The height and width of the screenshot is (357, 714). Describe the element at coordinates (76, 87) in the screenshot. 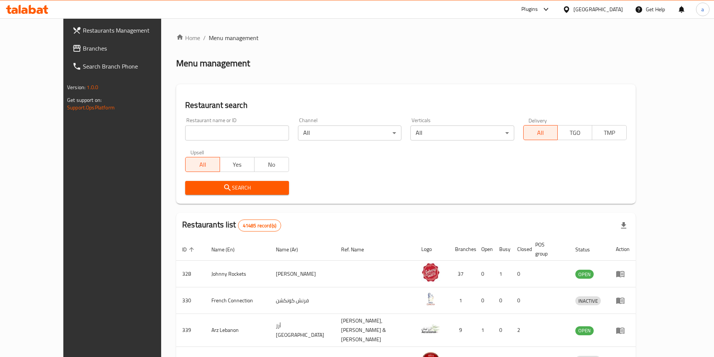

I see `span: Version:` at that location.